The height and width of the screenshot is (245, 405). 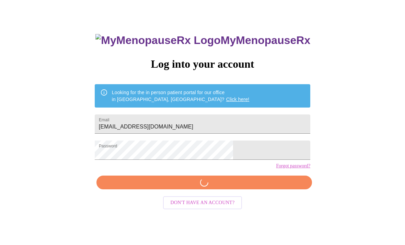 What do you see at coordinates (203, 40) in the screenshot?
I see `h3: MyMenopauseRx` at bounding box center [203, 40].